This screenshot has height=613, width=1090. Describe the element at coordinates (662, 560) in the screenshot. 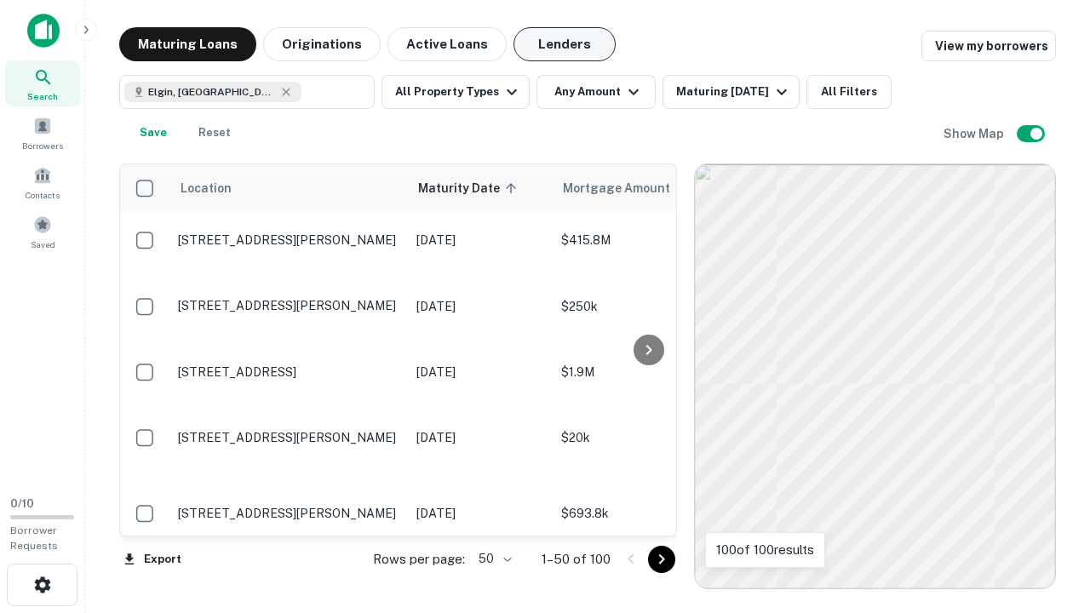

I see `button: Go to next page` at that location.